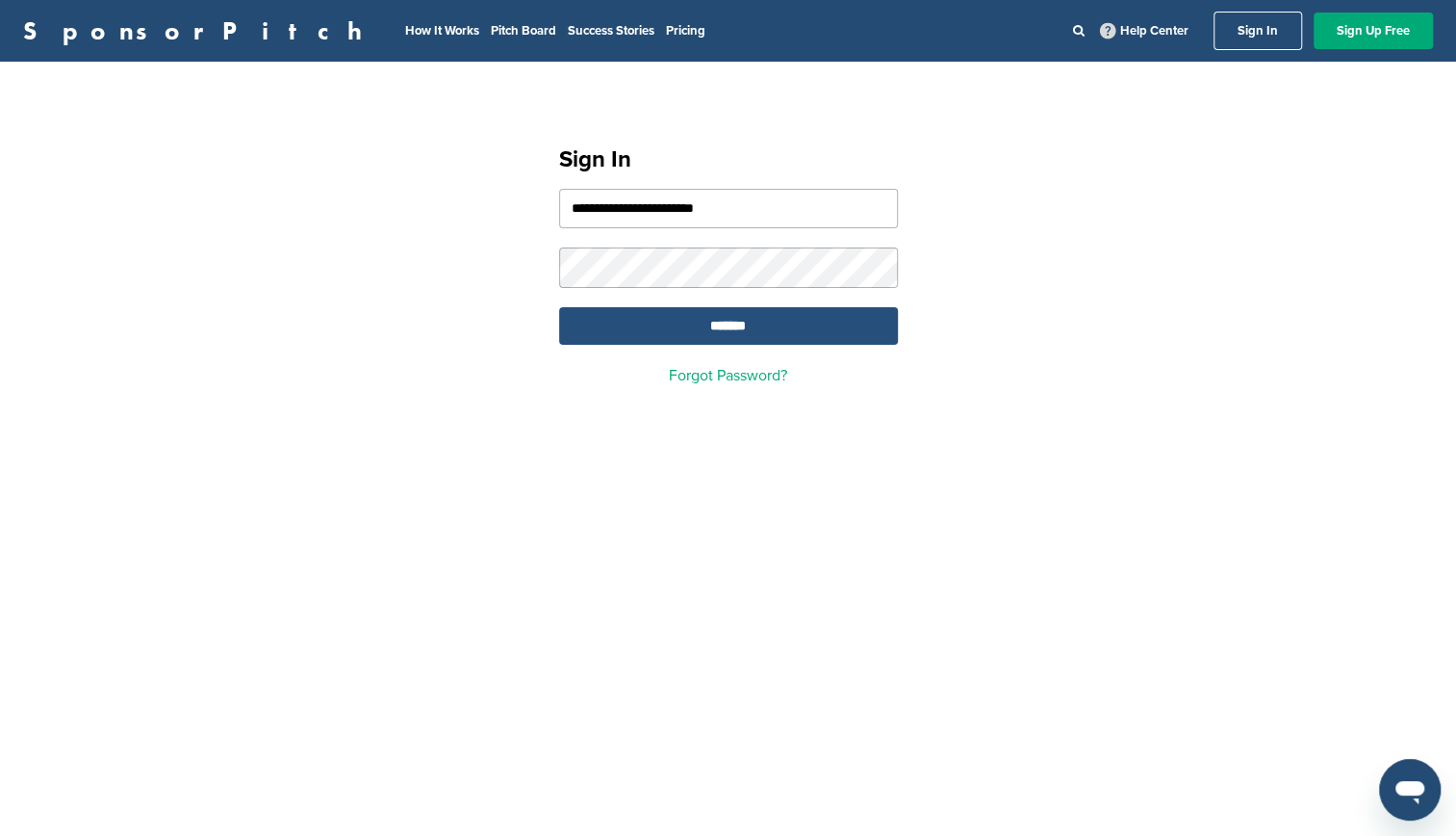 This screenshot has height=836, width=1456. What do you see at coordinates (1374, 30) in the screenshot?
I see `a: Sign Up Free` at bounding box center [1374, 30].